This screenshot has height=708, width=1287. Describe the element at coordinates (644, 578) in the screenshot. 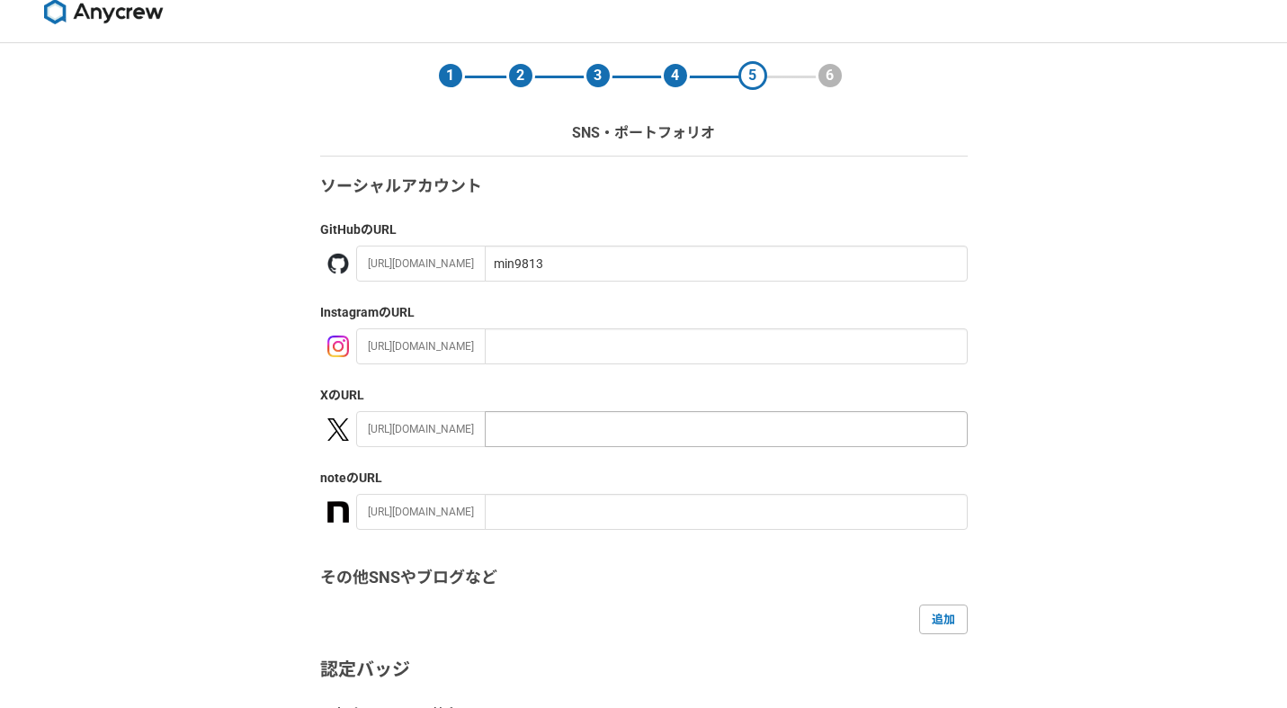

I see `h3: その他SNSやブログなど` at that location.